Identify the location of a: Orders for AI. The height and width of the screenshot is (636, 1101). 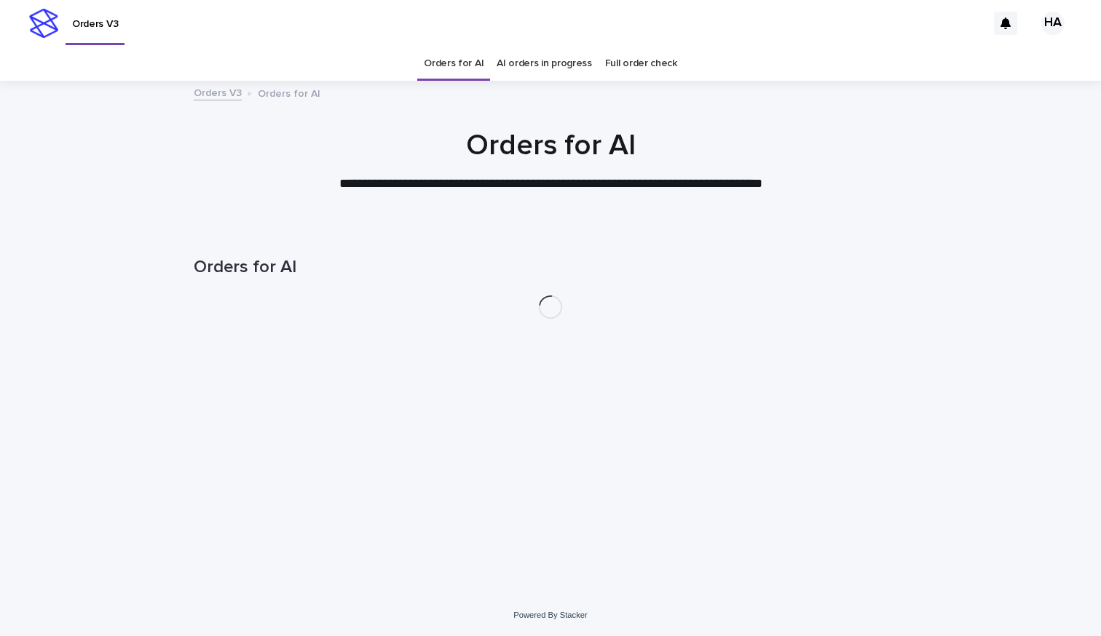
(454, 63).